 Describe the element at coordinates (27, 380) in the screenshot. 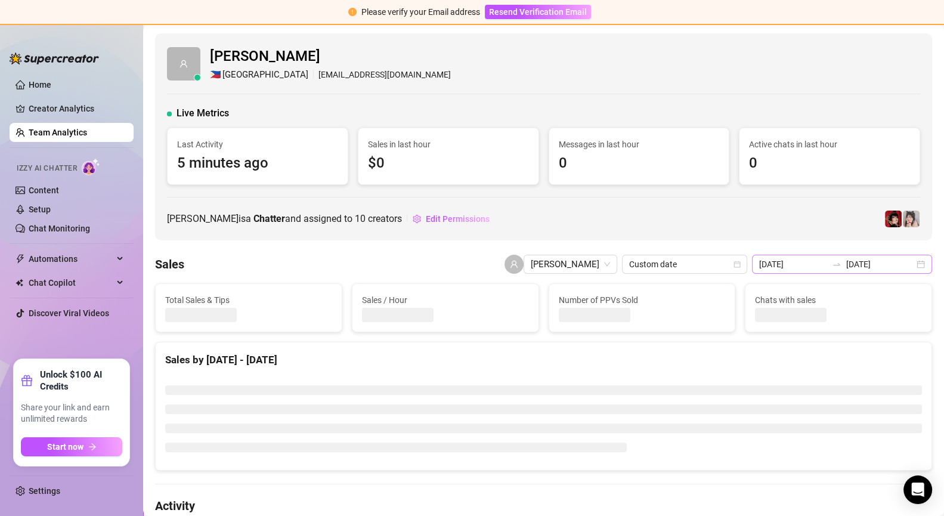

I see `span: gift` at that location.